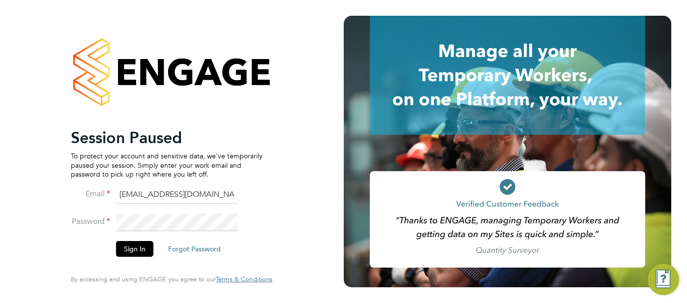 This screenshot has height=303, width=687. What do you see at coordinates (135, 249) in the screenshot?
I see `button: Sign In` at bounding box center [135, 249].